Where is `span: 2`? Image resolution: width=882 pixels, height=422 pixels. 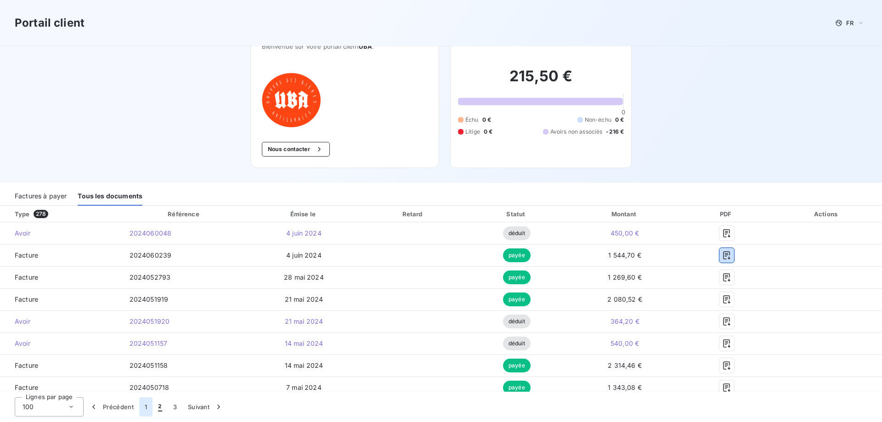
span: 2 is located at coordinates (160, 407).